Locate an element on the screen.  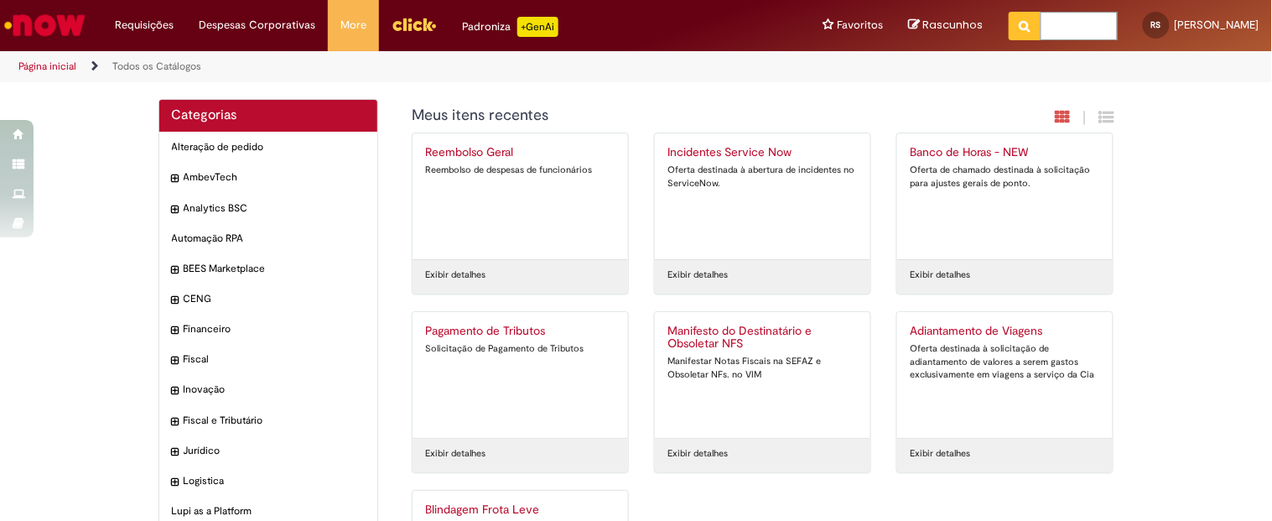
a: Banco de Horas - NEW Oferta de chamado destinada à solicitação para ajustes gerais de ponto. is located at coordinates (1005, 196).